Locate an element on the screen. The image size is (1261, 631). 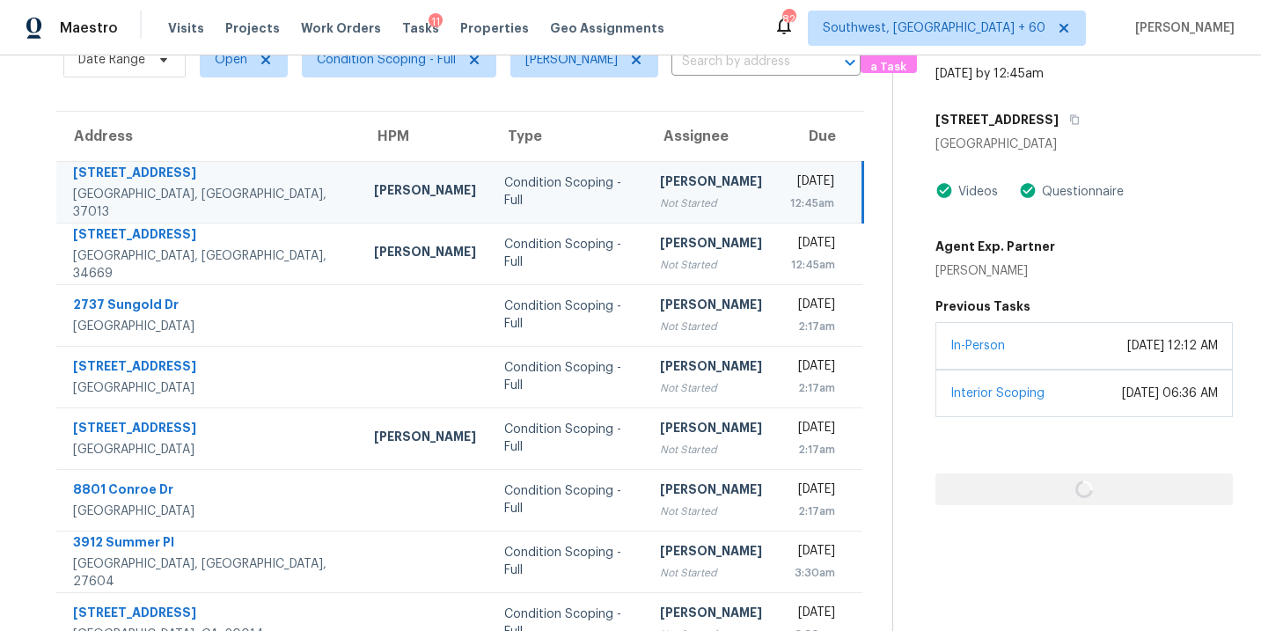
a: Interior Scoping is located at coordinates (997, 393).